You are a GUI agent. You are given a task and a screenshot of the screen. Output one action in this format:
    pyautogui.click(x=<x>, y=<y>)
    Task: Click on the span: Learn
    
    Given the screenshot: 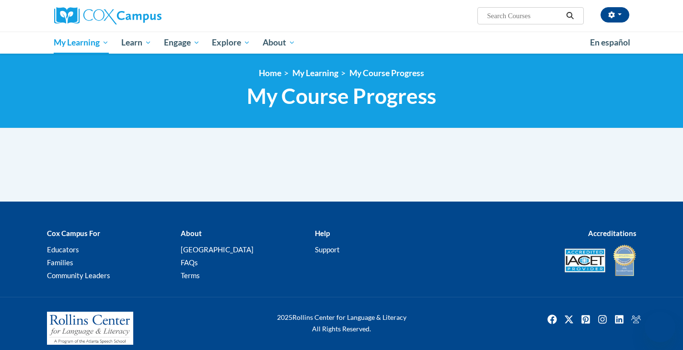 What is the action you would take?
    pyautogui.click(x=136, y=43)
    